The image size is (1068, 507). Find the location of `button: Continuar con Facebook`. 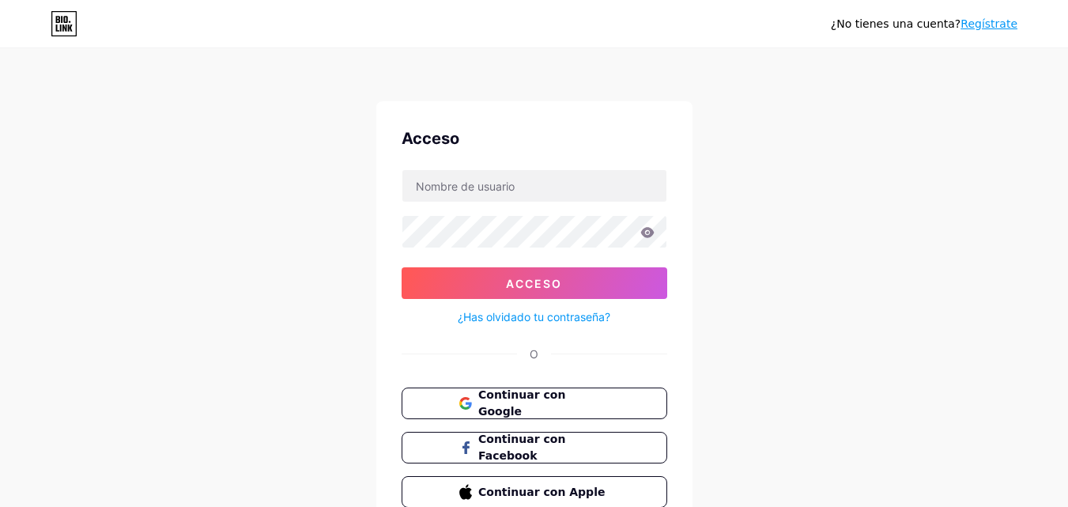

button: Continuar con Facebook is located at coordinates (534, 447).